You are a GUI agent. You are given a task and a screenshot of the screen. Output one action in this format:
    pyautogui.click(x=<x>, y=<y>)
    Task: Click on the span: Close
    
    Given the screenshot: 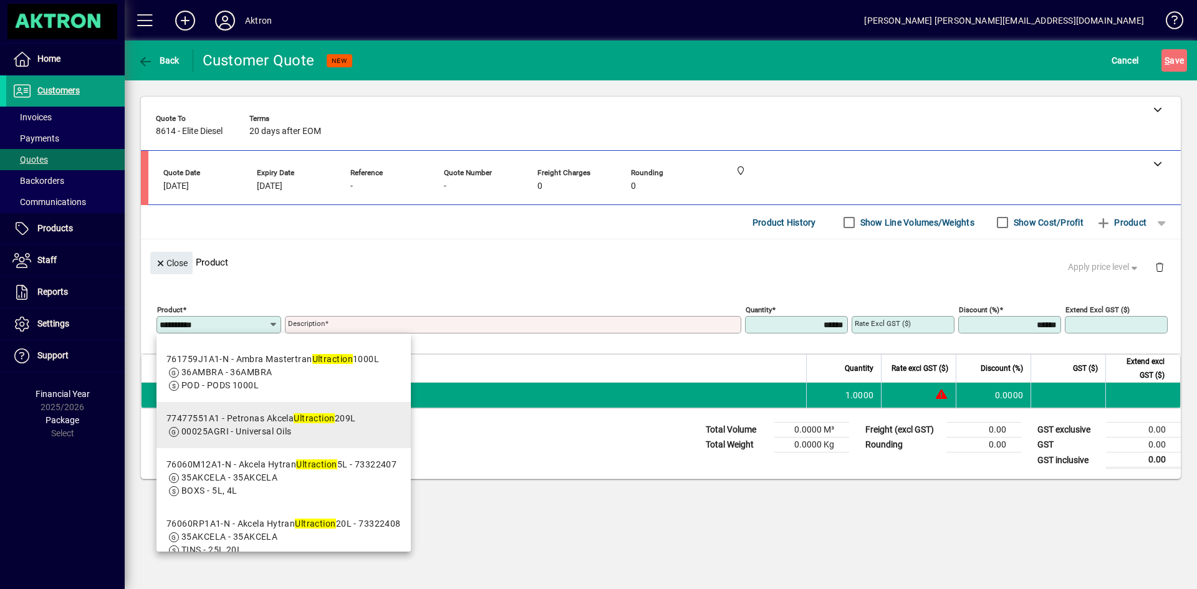 What is the action you would take?
    pyautogui.click(x=171, y=263)
    